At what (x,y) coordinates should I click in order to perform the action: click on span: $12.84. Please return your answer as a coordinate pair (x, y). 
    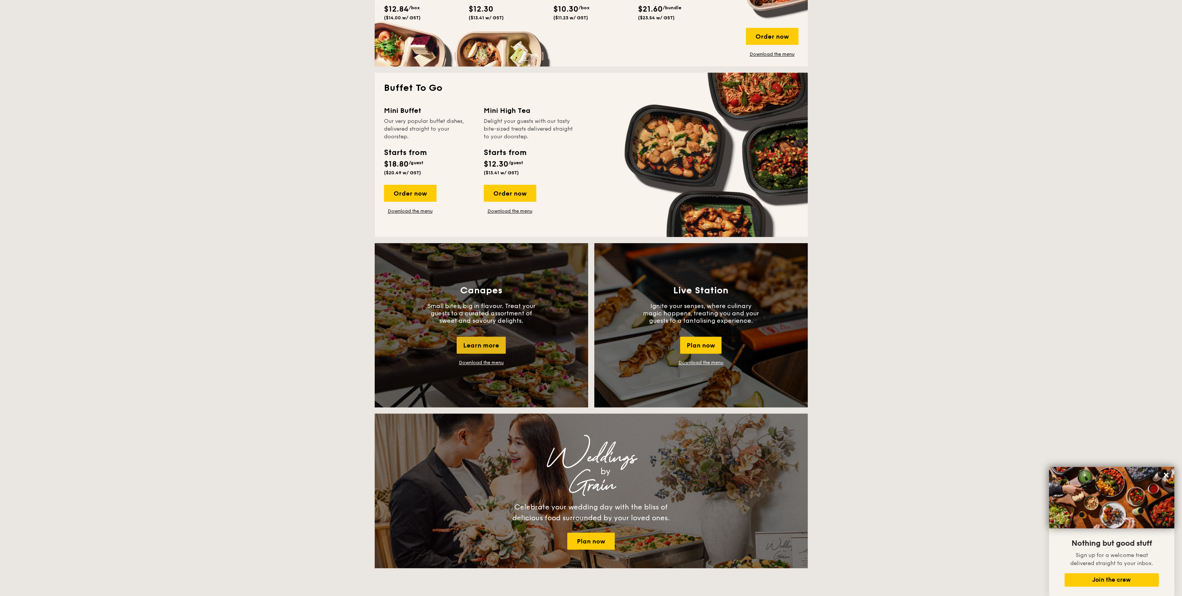
    Looking at the image, I should click on (396, 9).